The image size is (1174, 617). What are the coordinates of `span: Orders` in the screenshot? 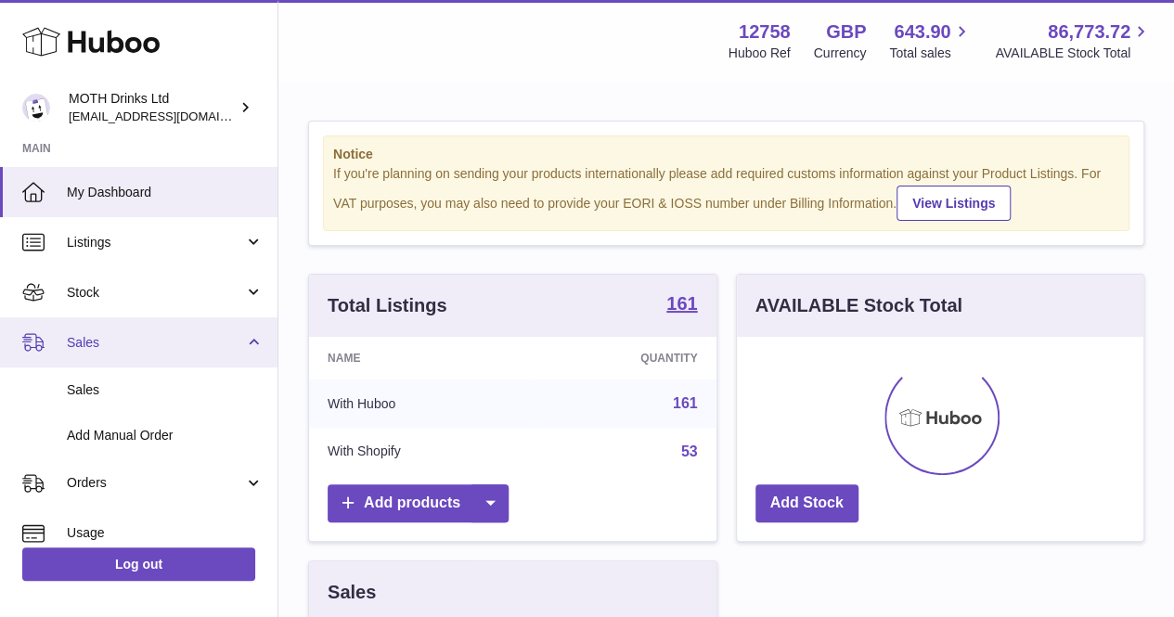 It's located at (155, 483).